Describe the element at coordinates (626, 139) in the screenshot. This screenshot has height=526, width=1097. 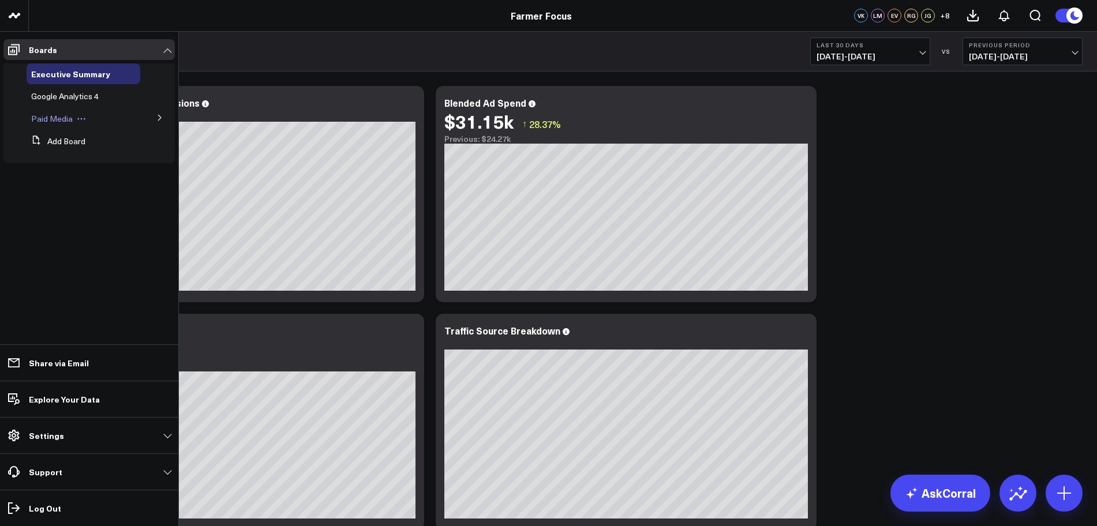
I see `div: Previous: $24.27k` at that location.